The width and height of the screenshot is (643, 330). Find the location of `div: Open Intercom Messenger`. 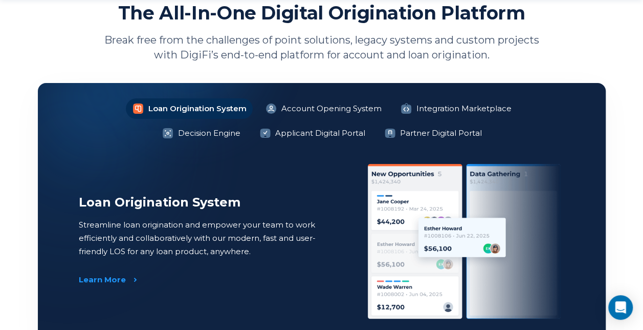

div: Open Intercom Messenger is located at coordinates (621, 307).